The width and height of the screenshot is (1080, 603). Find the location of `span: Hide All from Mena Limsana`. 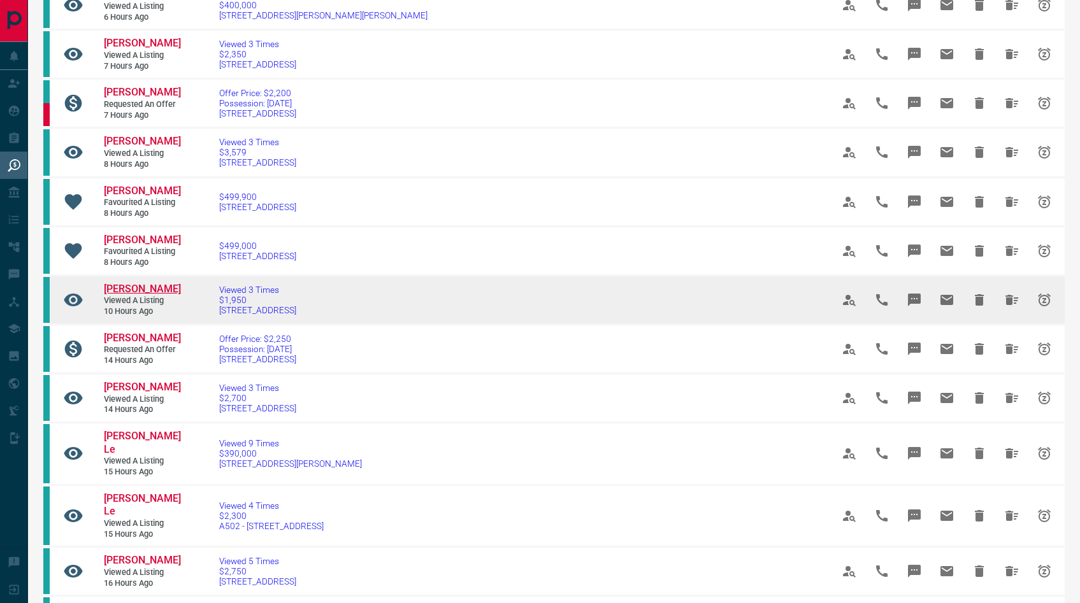

span: Hide All from Mena Limsana is located at coordinates (1012, 349).